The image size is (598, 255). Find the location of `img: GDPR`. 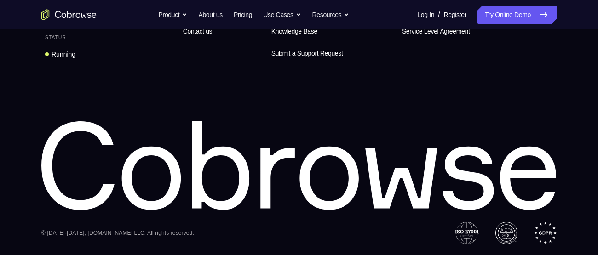

img: GDPR is located at coordinates (545, 233).